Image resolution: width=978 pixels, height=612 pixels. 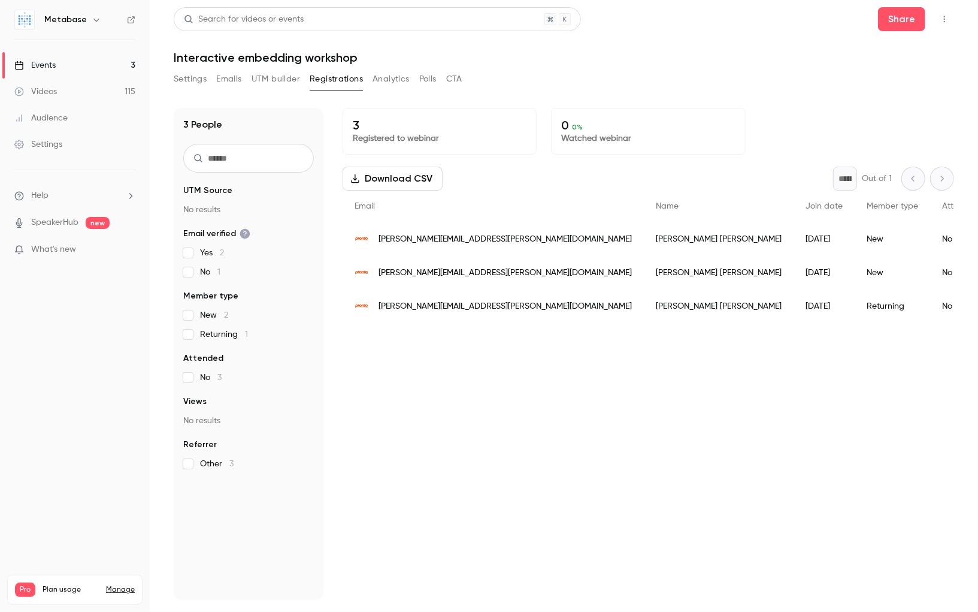 I want to click on span: Returning, so click(x=224, y=334).